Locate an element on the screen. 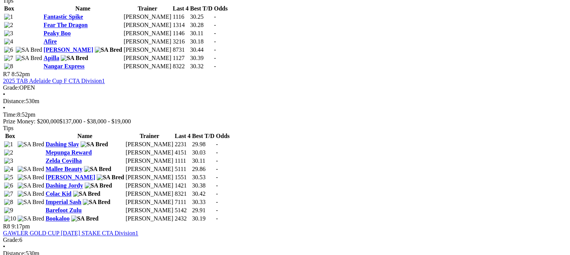 Image resolution: width=570 pixels, height=255 pixels. img: 4 is located at coordinates (9, 42).